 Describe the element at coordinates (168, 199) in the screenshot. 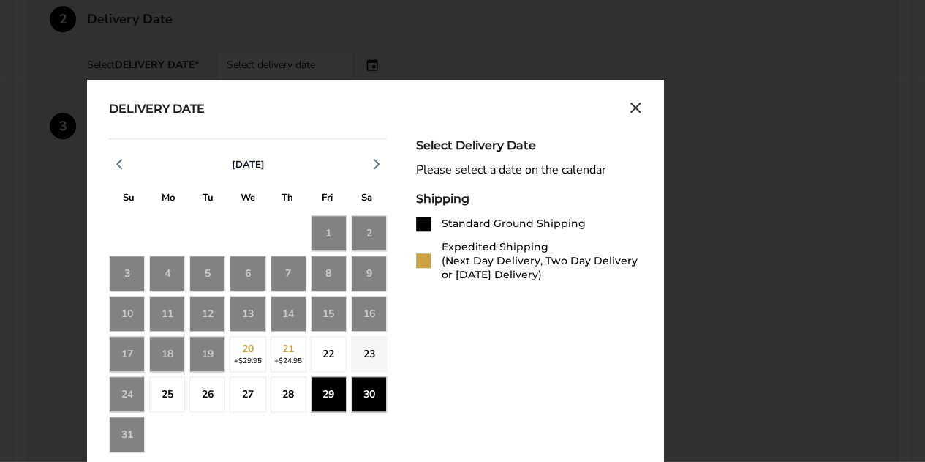

I see `div: M` at that location.